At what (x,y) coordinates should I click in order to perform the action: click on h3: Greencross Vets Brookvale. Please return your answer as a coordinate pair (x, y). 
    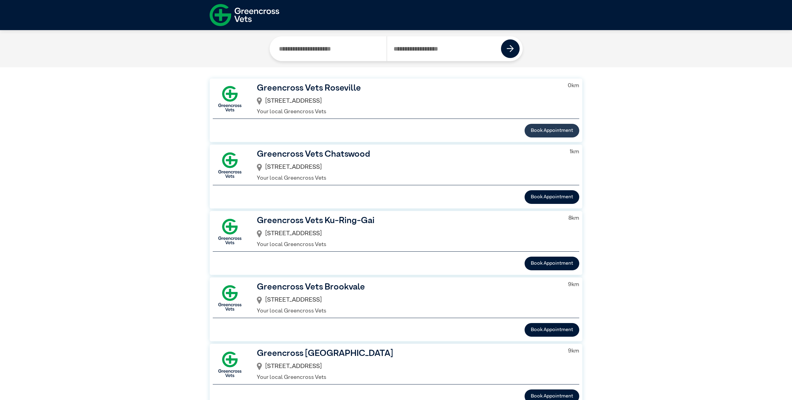
    Looking at the image, I should click on (407, 287).